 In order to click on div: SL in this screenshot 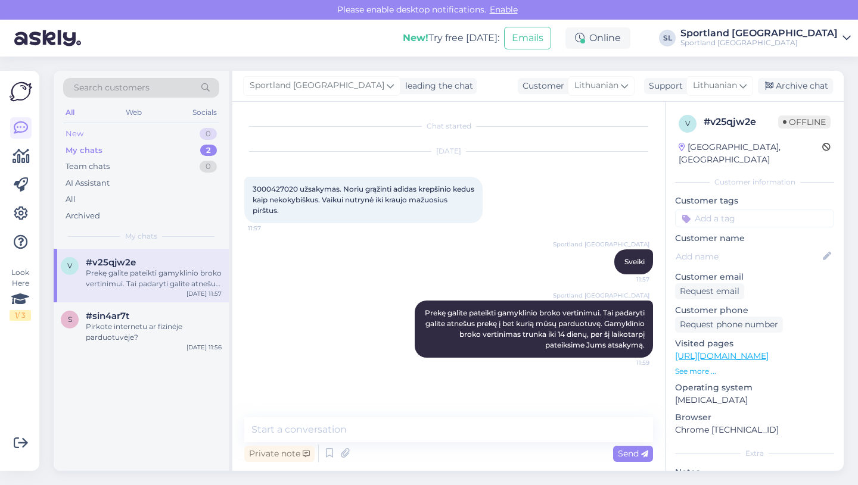, I will do `click(667, 38)`.